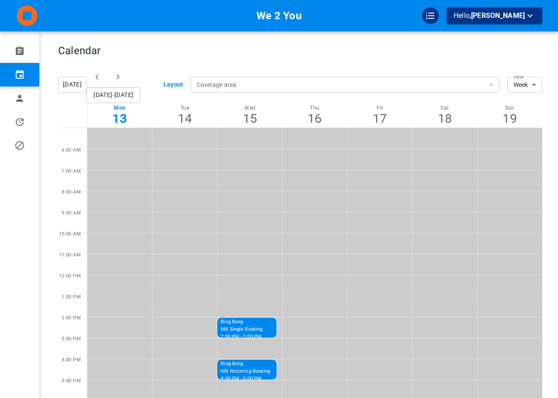 Image resolution: width=558 pixels, height=398 pixels. Describe the element at coordinates (518, 75) in the screenshot. I see `label: View` at that location.